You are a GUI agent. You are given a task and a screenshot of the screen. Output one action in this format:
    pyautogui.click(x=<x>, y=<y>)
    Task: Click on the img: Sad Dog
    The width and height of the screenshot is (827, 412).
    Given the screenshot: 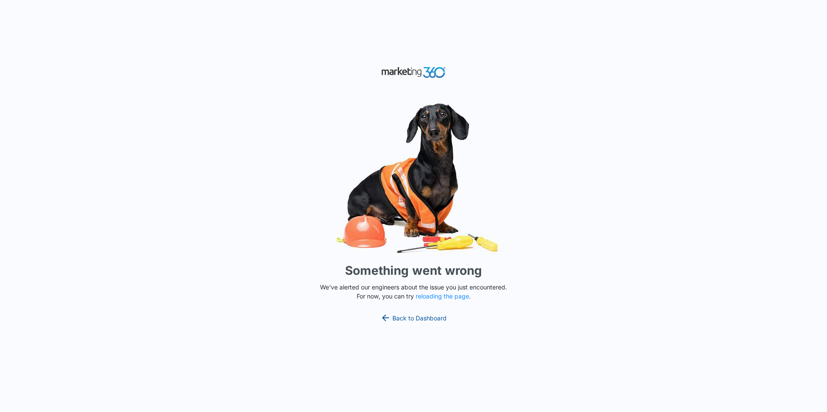 What is the action you would take?
    pyautogui.click(x=413, y=178)
    